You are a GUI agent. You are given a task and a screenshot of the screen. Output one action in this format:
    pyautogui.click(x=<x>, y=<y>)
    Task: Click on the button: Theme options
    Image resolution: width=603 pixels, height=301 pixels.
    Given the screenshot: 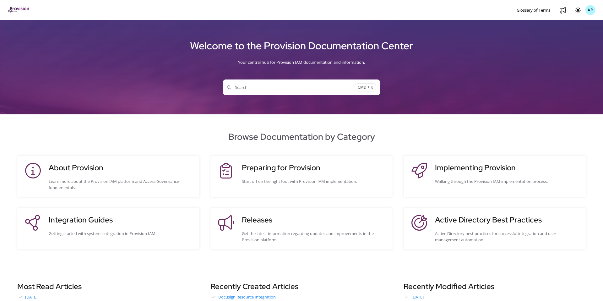 What is the action you would take?
    pyautogui.click(x=578, y=10)
    